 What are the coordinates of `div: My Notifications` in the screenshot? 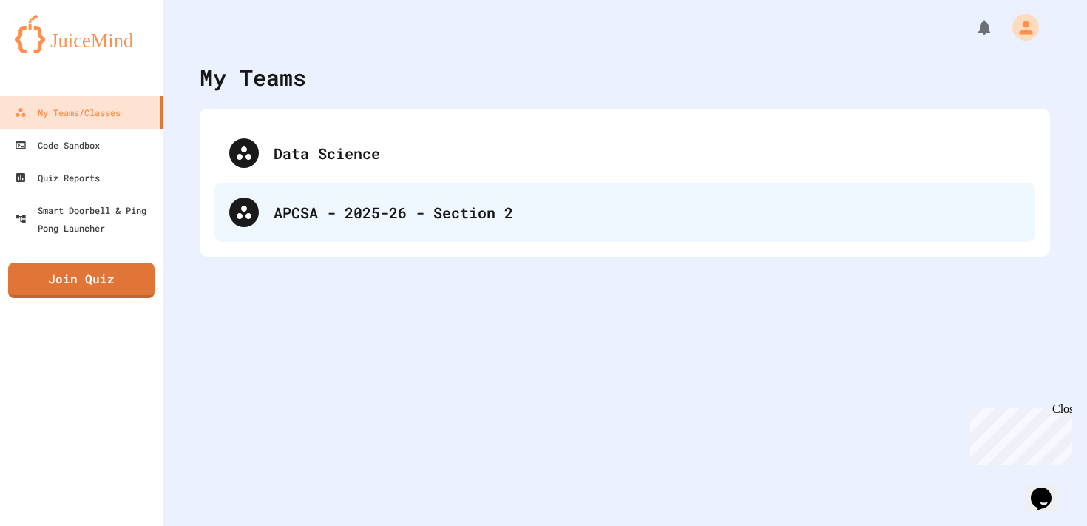 It's located at (972, 27).